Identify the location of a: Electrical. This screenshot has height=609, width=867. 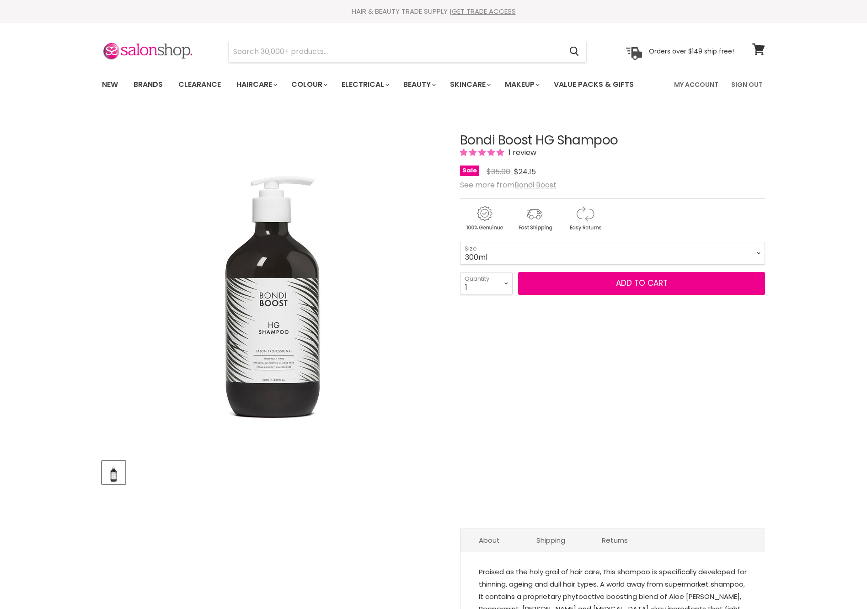
(364, 85).